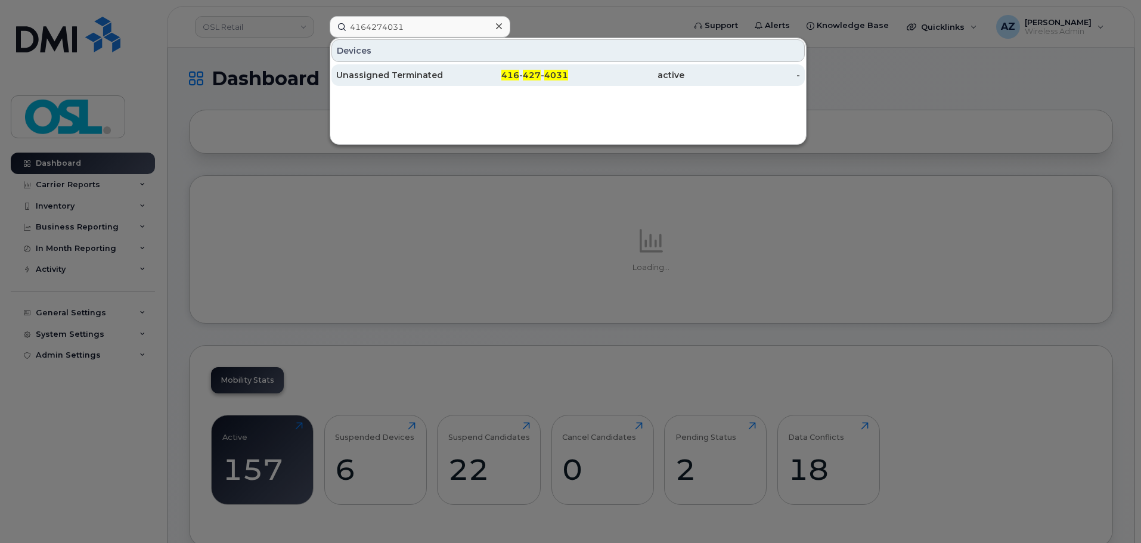 This screenshot has height=543, width=1141. What do you see at coordinates (568, 75) in the screenshot?
I see `a: Unassigned Terminated416-427-4031active-` at bounding box center [568, 75].